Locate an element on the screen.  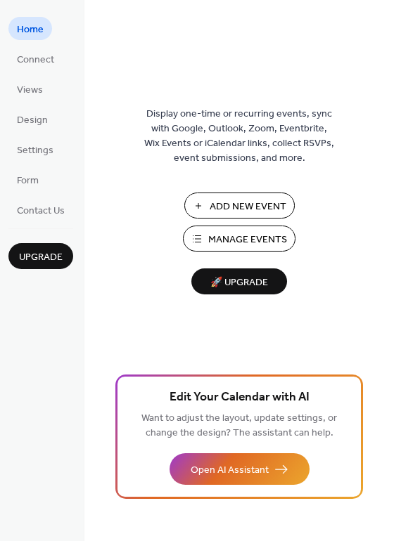
span: Upgrade is located at coordinates (41, 257).